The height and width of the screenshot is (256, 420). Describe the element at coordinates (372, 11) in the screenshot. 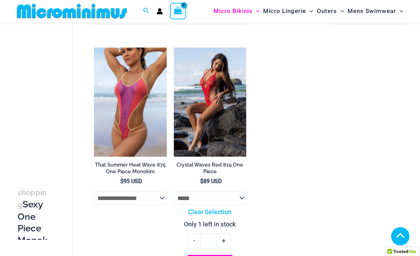

I see `span: Mens Swimwear` at that location.